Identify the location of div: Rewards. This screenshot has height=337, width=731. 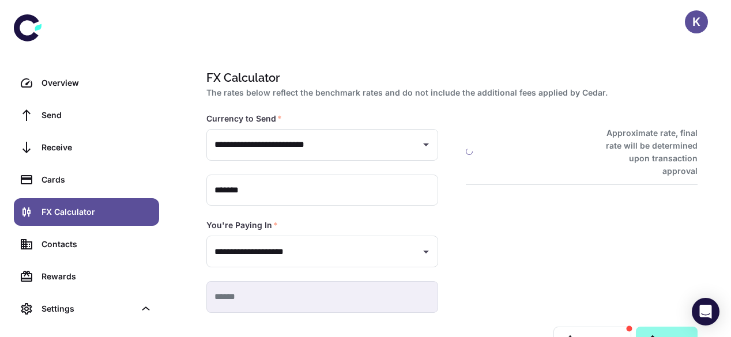
(97, 277).